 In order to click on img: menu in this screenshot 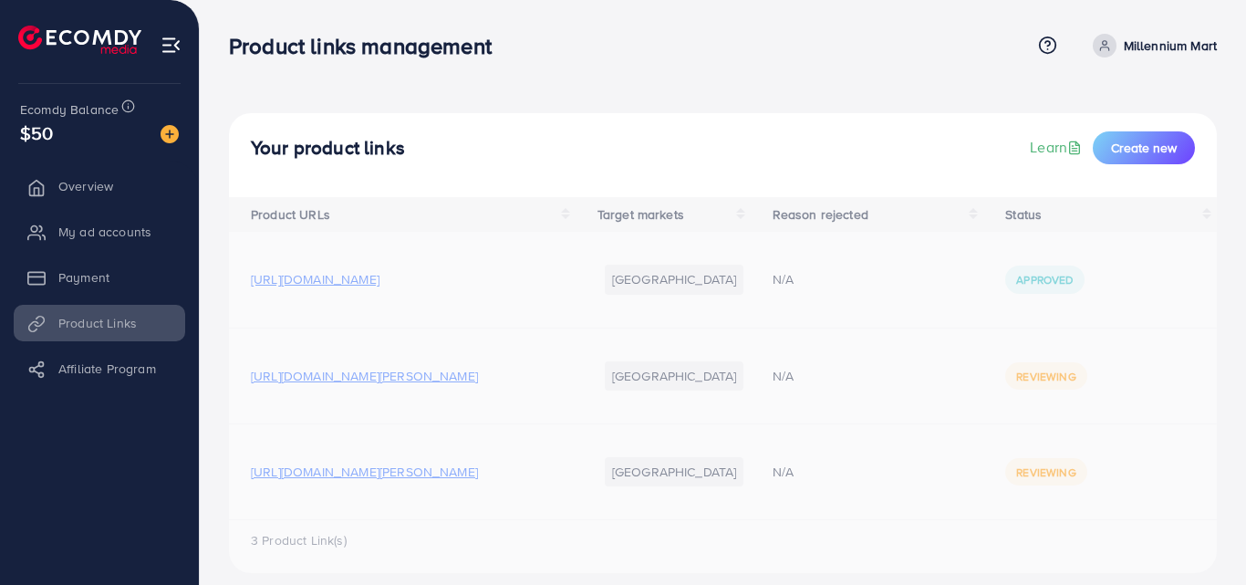, I will do `click(171, 45)`.